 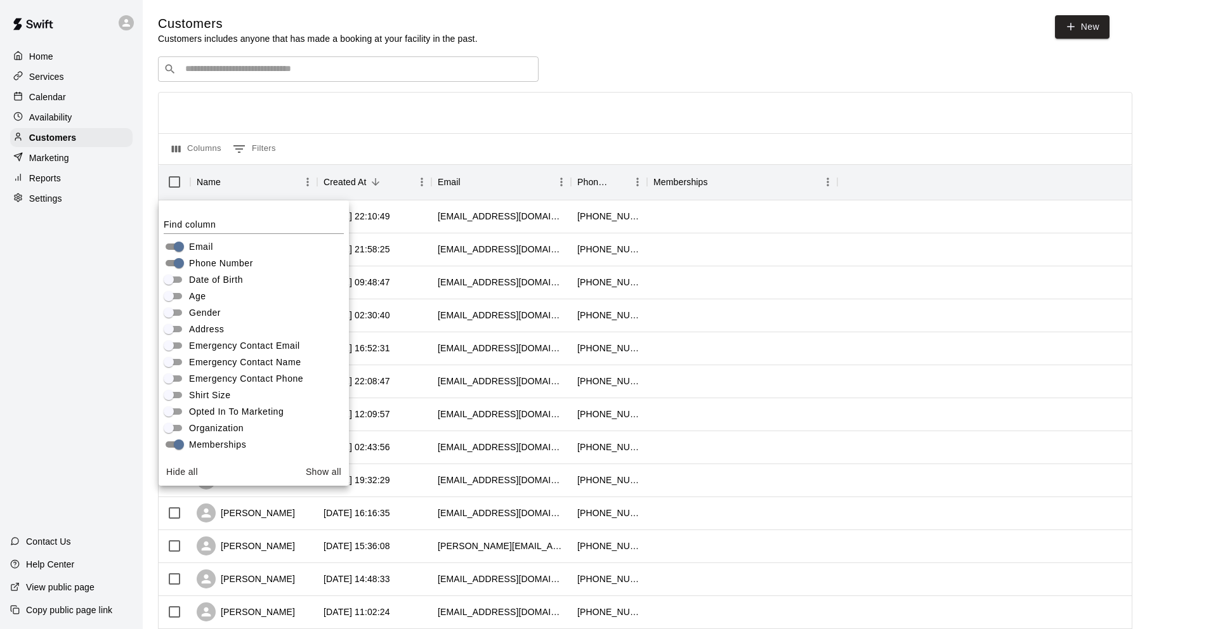 I want to click on div: bridgehiram@gmail.com, so click(x=501, y=249).